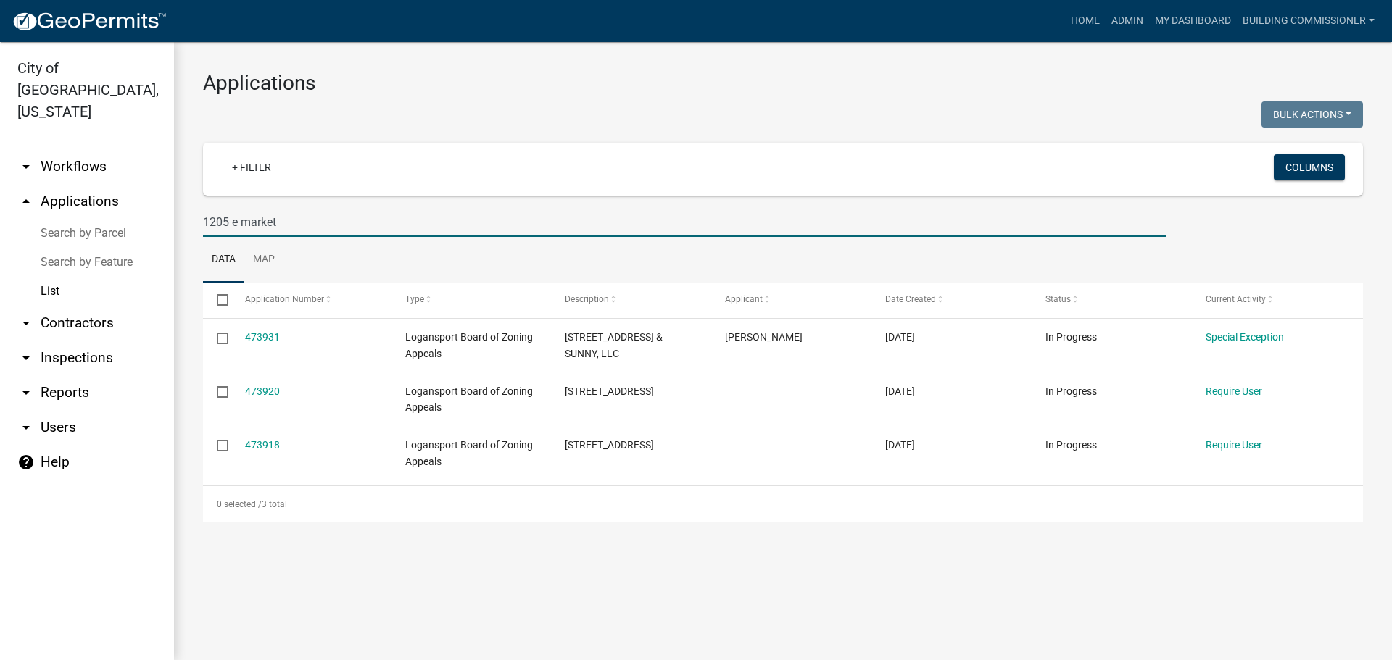 The width and height of the screenshot is (1392, 660). I want to click on a: Data, so click(223, 260).